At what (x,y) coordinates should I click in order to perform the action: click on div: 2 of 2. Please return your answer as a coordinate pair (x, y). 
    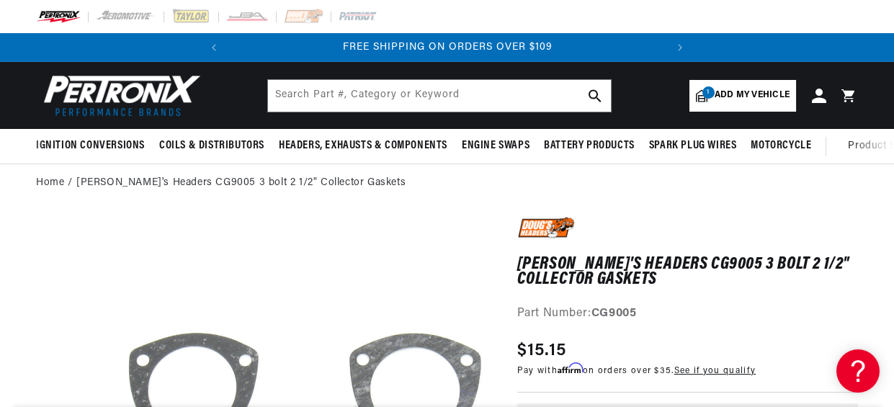
    Looking at the image, I should click on (447, 48).